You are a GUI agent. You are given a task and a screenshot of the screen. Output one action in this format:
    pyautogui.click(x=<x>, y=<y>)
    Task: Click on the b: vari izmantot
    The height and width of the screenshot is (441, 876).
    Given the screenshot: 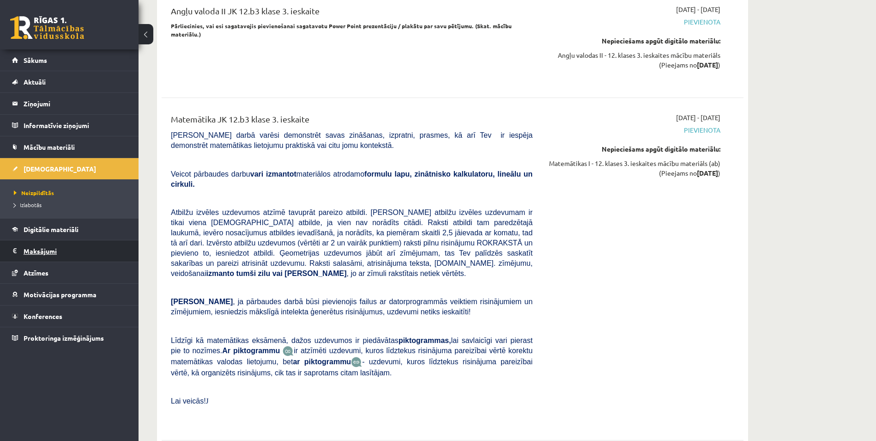 What is the action you would take?
    pyautogui.click(x=273, y=174)
    